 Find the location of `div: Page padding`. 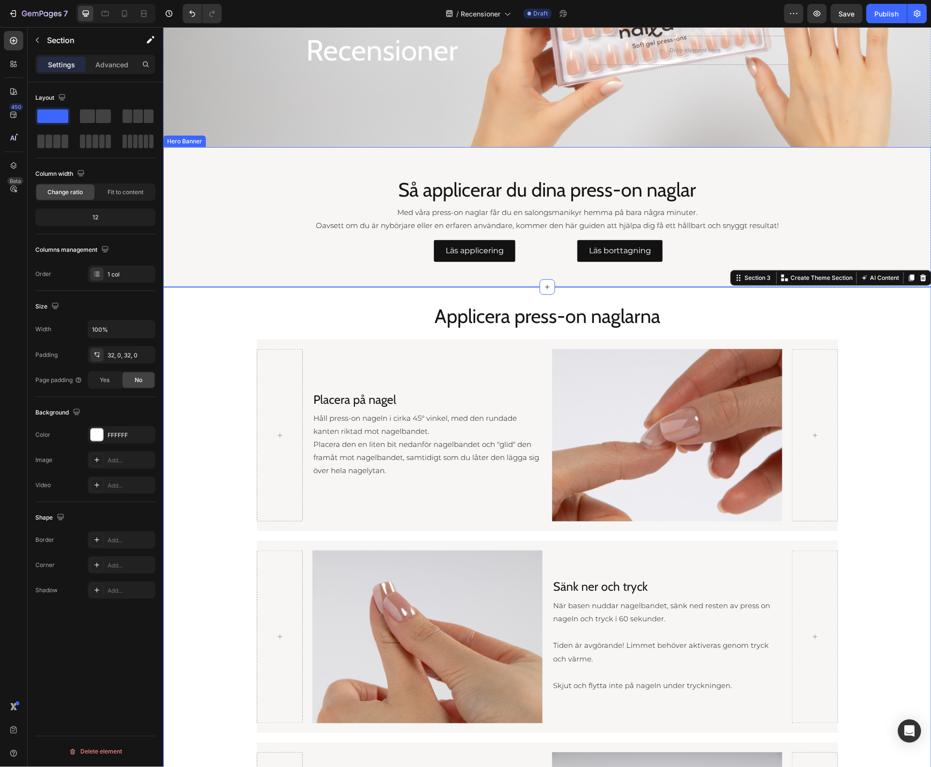

div: Page padding is located at coordinates (59, 380).